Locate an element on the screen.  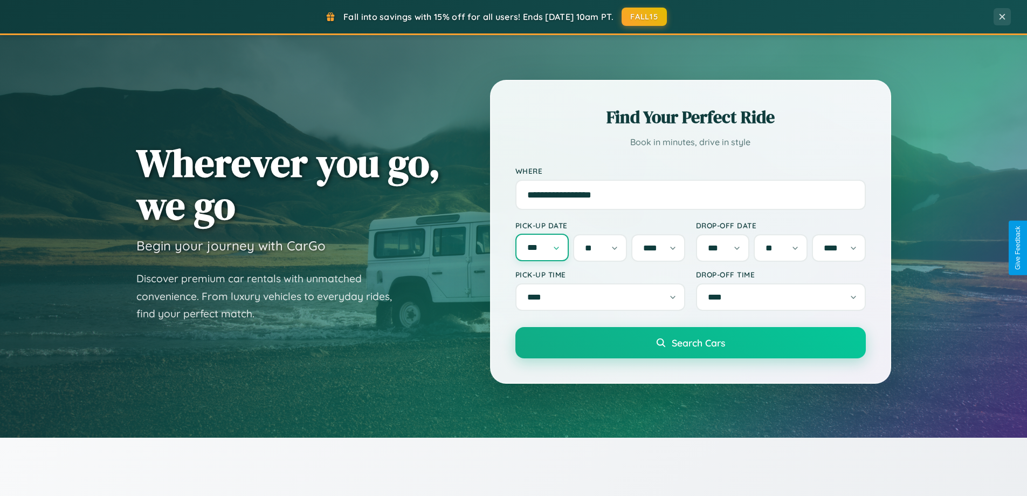
h2: Find Your Perfect Ride is located at coordinates (691, 117).